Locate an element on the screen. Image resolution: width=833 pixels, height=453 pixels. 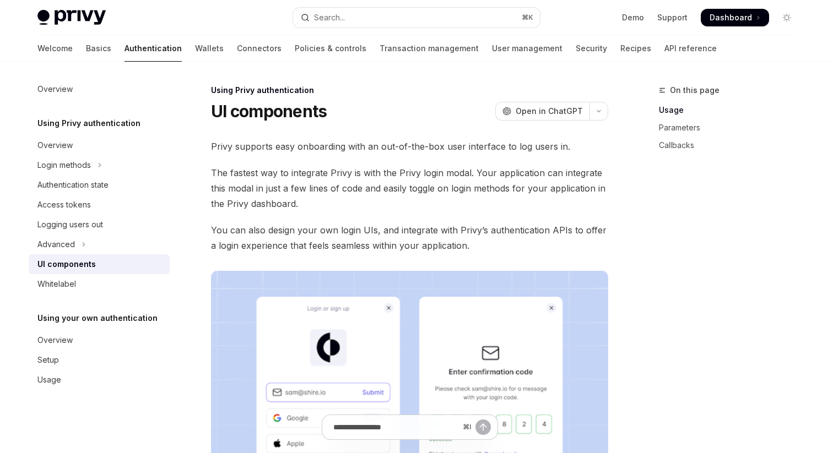
a: Parameters is located at coordinates (732, 128).